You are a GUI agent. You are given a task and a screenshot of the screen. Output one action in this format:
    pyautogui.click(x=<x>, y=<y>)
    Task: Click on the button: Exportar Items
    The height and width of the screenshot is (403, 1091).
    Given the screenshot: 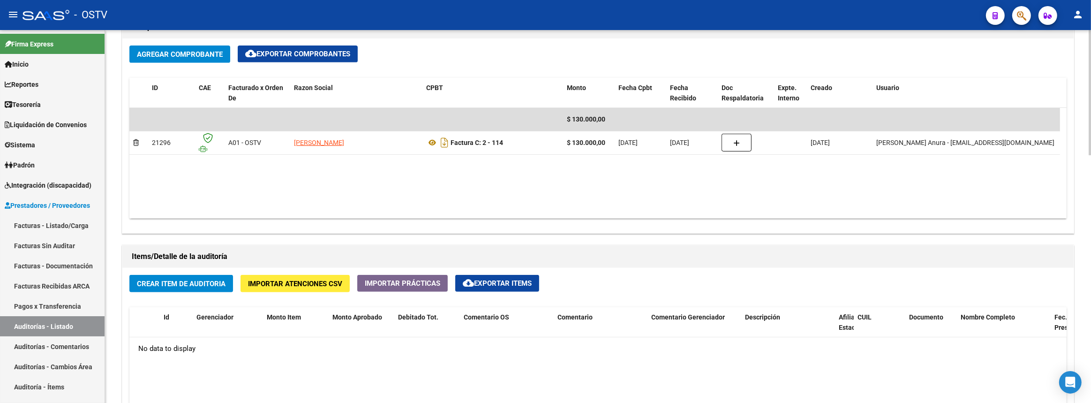 What is the action you would take?
    pyautogui.click(x=497, y=283)
    